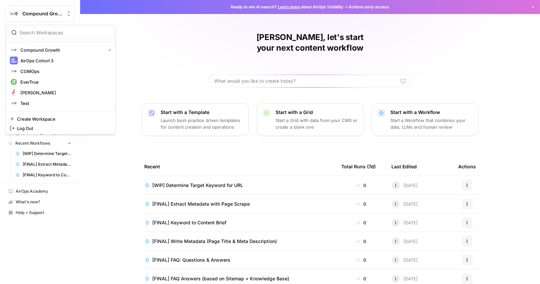 This screenshot has height=284, width=540. Describe the element at coordinates (64, 33) in the screenshot. I see `input: Search Workspaces` at that location.